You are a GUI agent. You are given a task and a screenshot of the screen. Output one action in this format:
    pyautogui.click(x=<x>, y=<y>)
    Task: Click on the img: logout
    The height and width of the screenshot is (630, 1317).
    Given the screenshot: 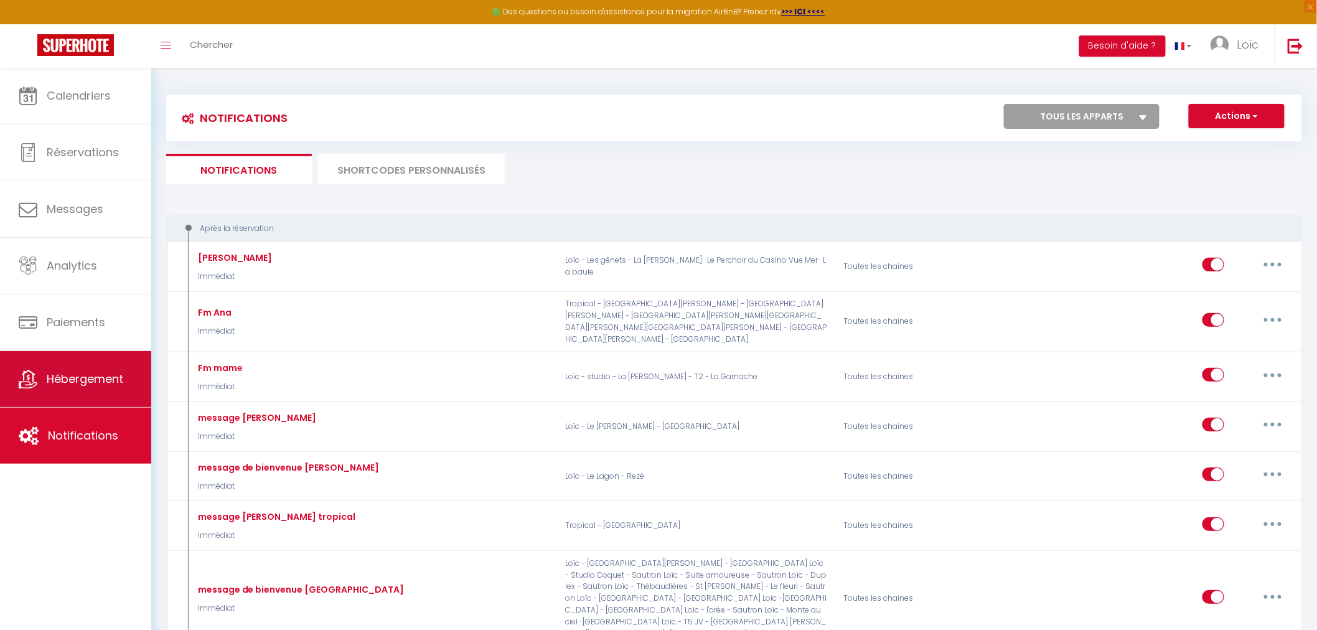 What is the action you would take?
    pyautogui.click(x=1295, y=45)
    